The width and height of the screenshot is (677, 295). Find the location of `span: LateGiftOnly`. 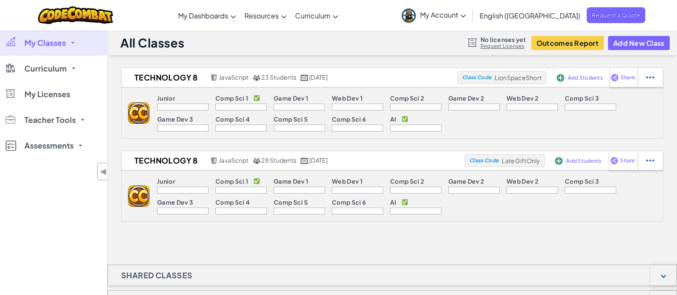

span: LateGiftOnly is located at coordinates (521, 161).